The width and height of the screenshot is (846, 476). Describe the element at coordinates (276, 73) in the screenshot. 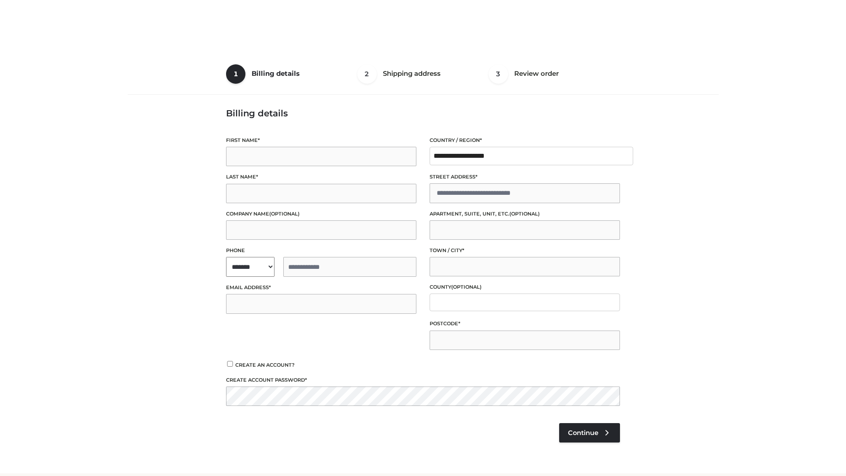

I see `span: Billing details` at that location.